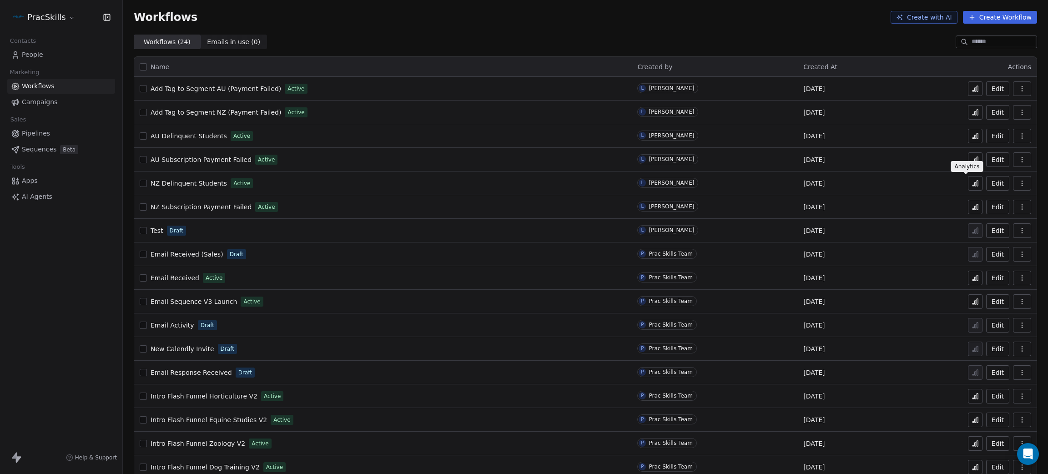 The height and width of the screenshot is (474, 1048). What do you see at coordinates (187, 254) in the screenshot?
I see `span: Email Received (Sales)` at bounding box center [187, 254].